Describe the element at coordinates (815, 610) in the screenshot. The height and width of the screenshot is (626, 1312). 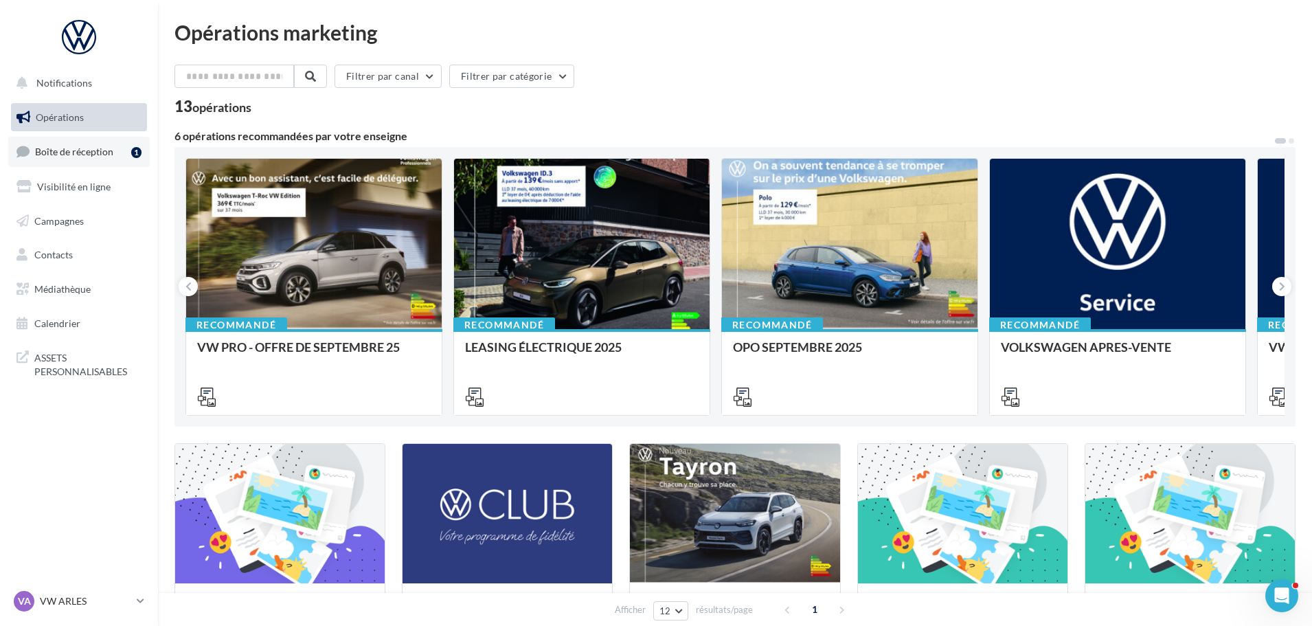
I see `span: 1` at that location.